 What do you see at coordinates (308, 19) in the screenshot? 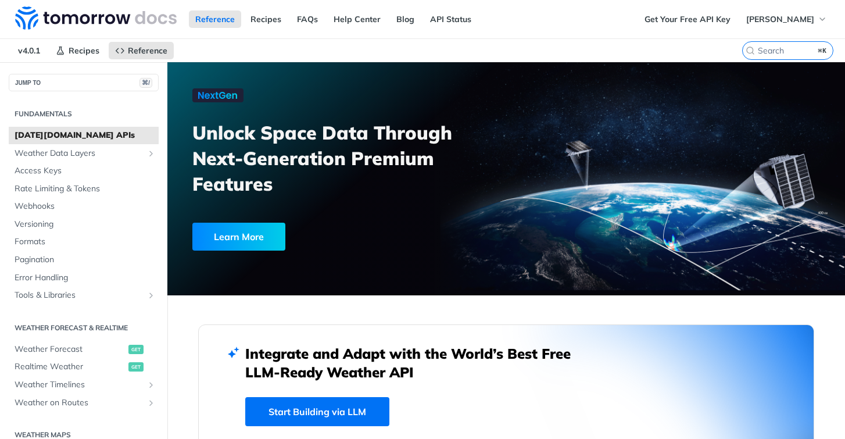
I see `a: FAQs` at bounding box center [308, 19].